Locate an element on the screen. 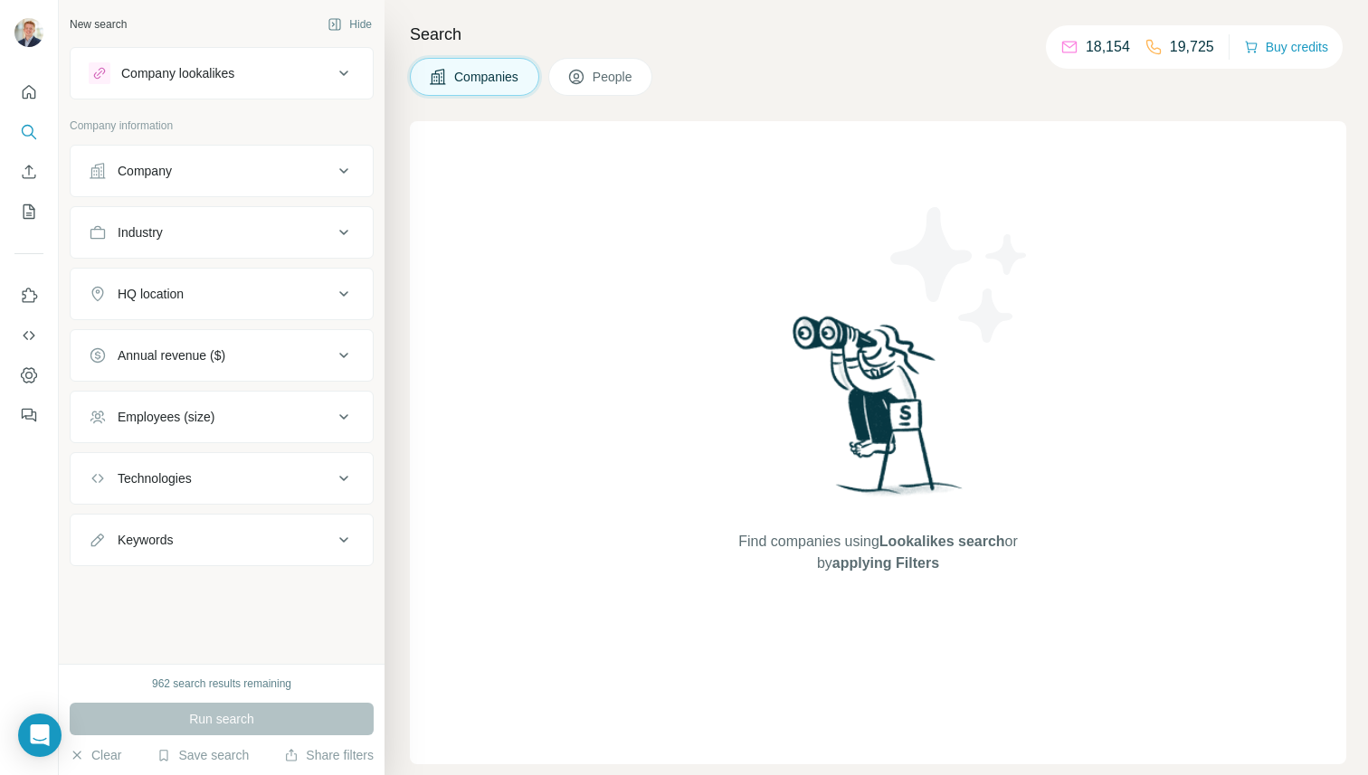 The height and width of the screenshot is (775, 1368). button: Dashboard is located at coordinates (29, 376).